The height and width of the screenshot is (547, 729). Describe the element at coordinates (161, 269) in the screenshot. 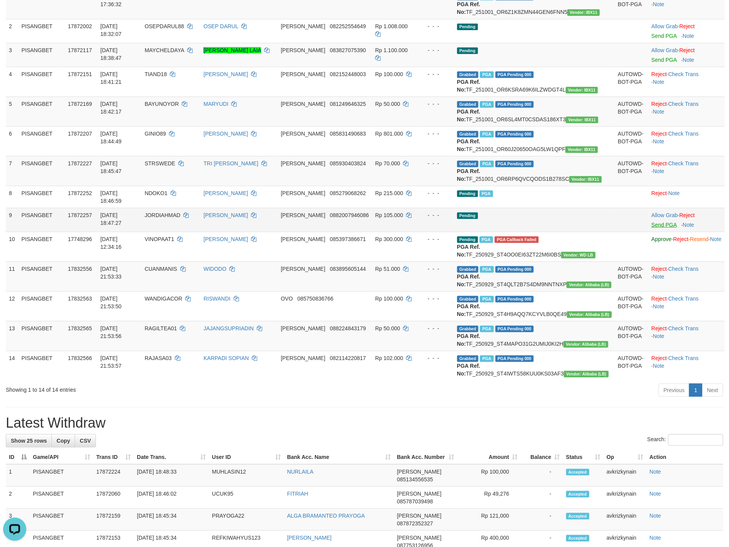

I see `span: CUANMANIS` at that location.